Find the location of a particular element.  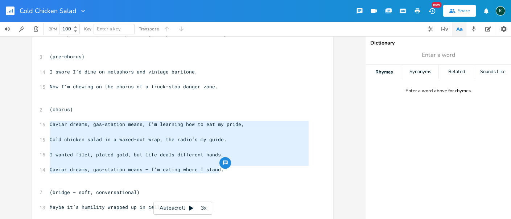

div: Sounds Like is located at coordinates (493, 72).